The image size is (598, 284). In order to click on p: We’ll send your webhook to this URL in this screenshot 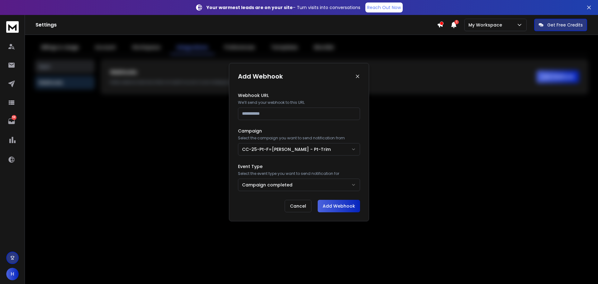, I will do `click(299, 102)`.